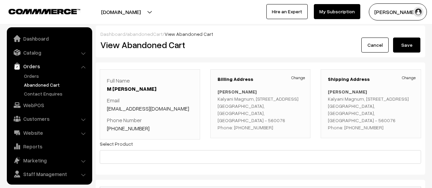 The image size is (432, 188). I want to click on label: Select Product, so click(116, 144).